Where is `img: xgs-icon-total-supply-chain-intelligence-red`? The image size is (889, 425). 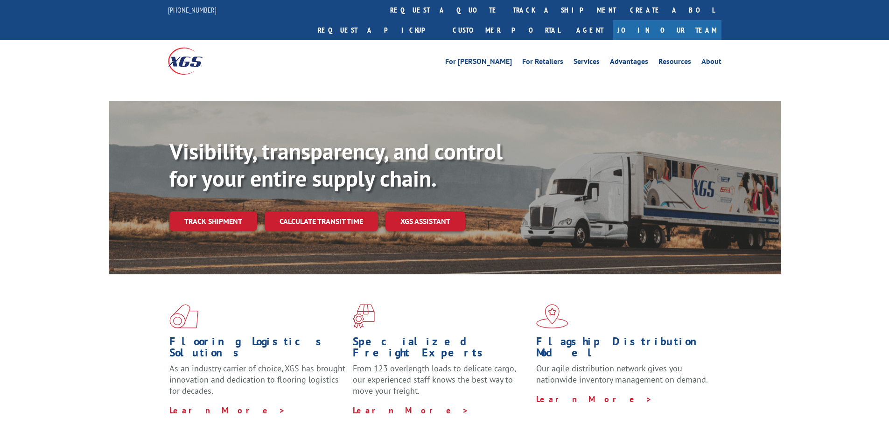 img: xgs-icon-total-supply-chain-intelligence-red is located at coordinates (184, 317).